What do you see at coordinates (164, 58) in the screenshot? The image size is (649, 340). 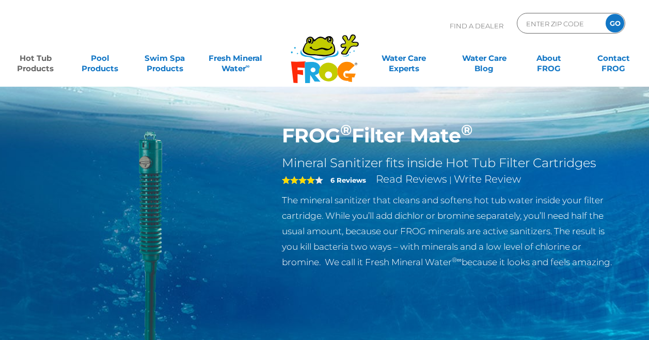 I see `a: Swim SpaProducts` at bounding box center [164, 58].